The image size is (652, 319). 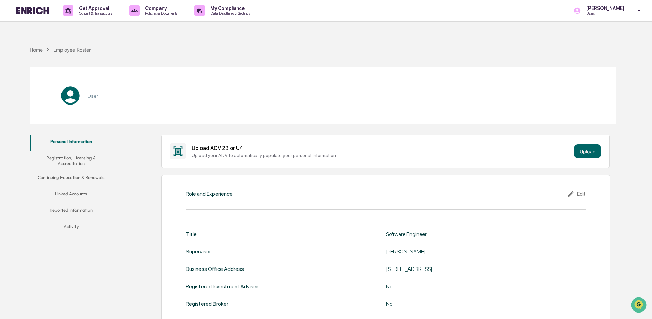 I want to click on button: Continuing Education & Renewals, so click(x=71, y=178).